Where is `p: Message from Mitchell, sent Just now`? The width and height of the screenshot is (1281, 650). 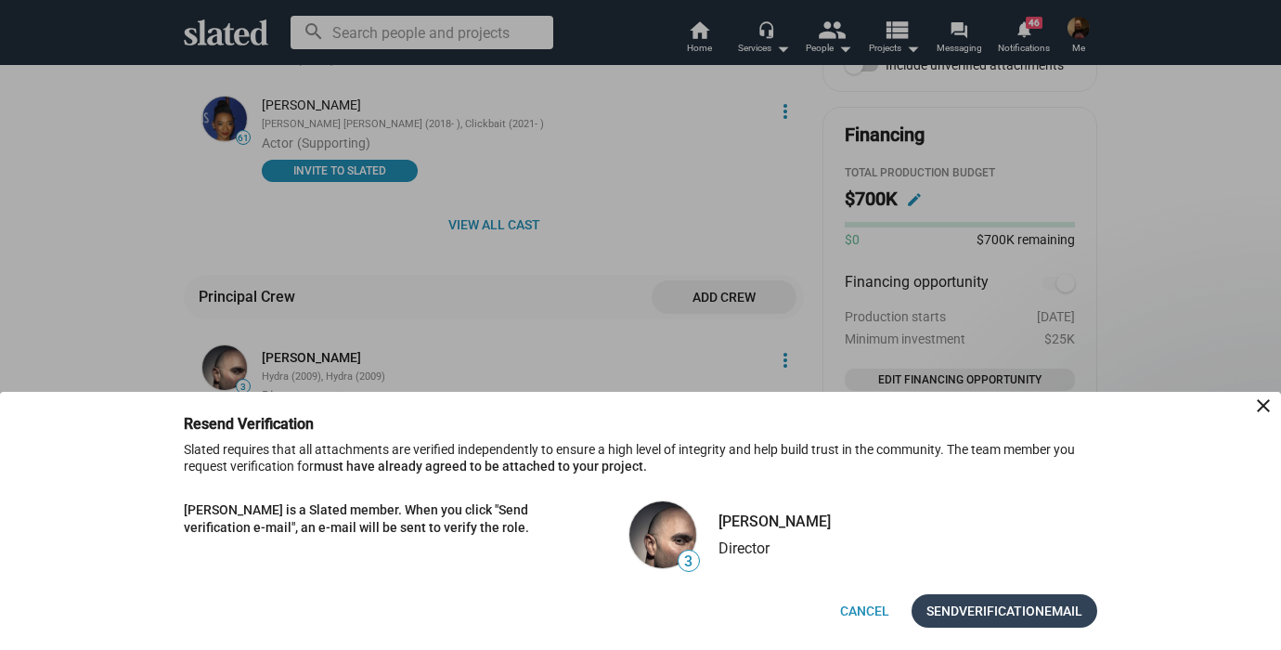
p: Message from Mitchell, sent Just now is located at coordinates (200, 80).